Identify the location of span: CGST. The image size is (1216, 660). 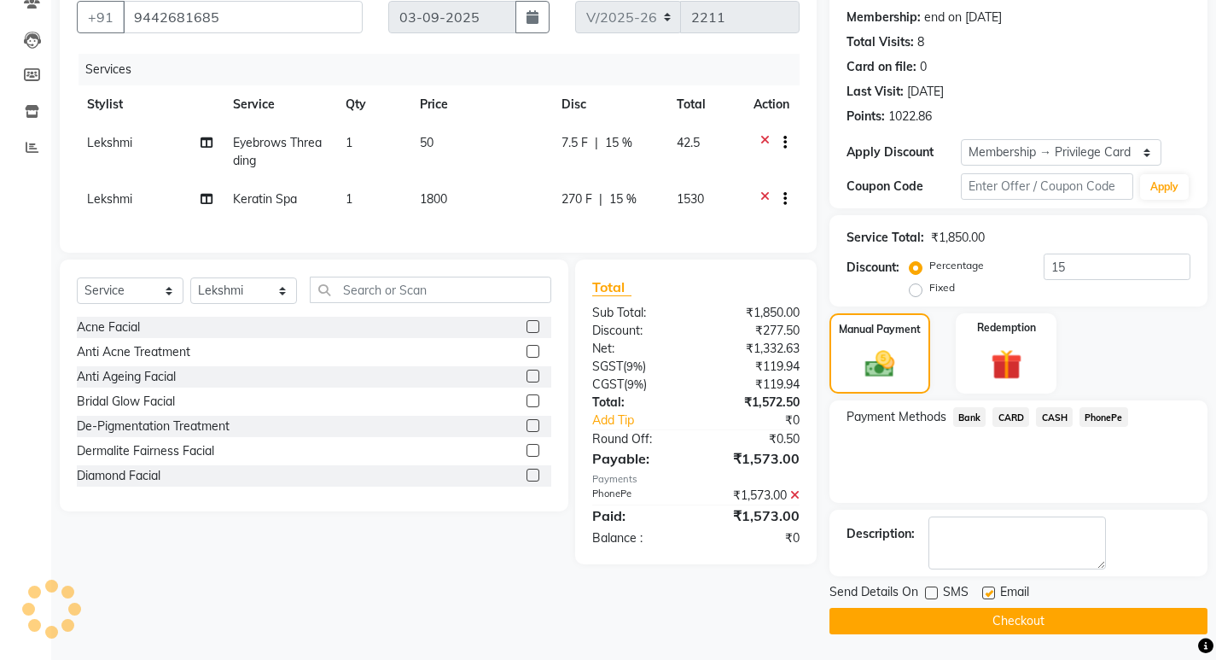
(608, 384).